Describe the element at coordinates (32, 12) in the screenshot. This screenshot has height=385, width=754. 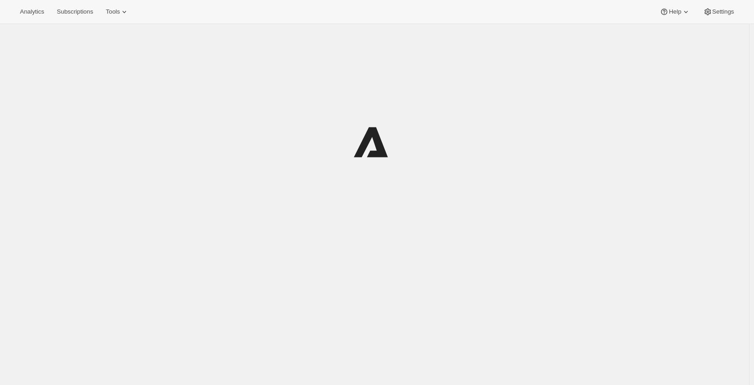
I see `button: Analytics` at that location.